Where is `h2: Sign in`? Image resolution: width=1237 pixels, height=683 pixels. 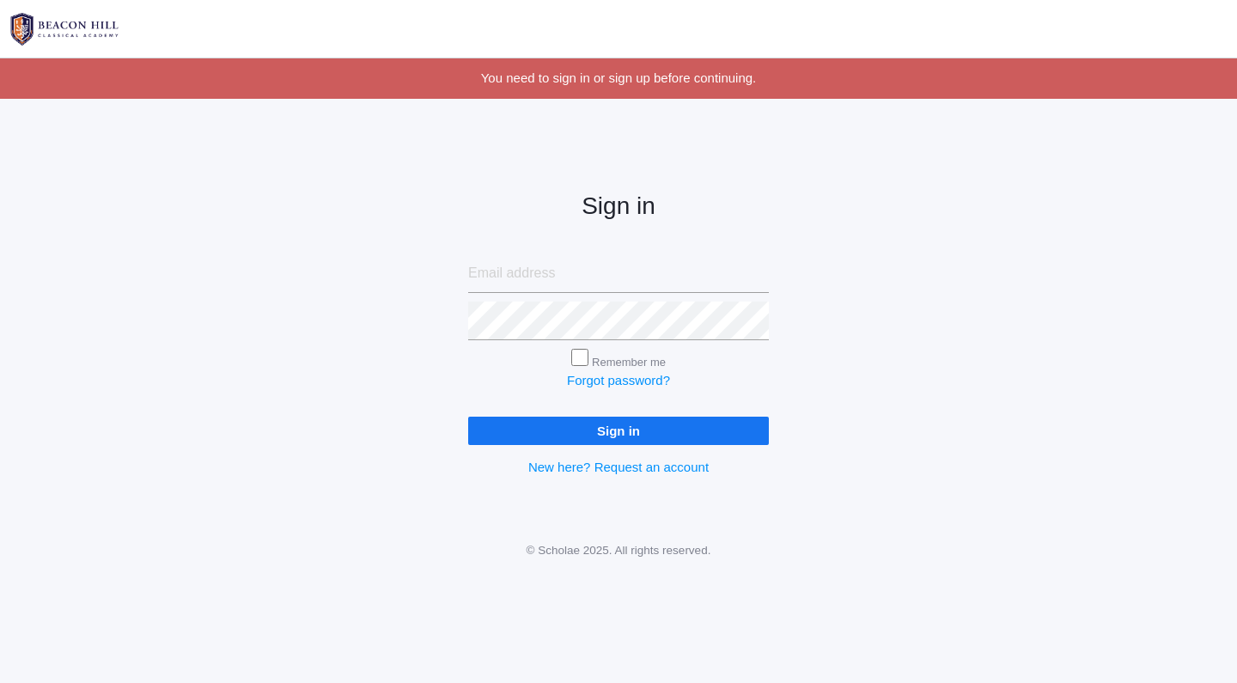 h2: Sign in is located at coordinates (618, 206).